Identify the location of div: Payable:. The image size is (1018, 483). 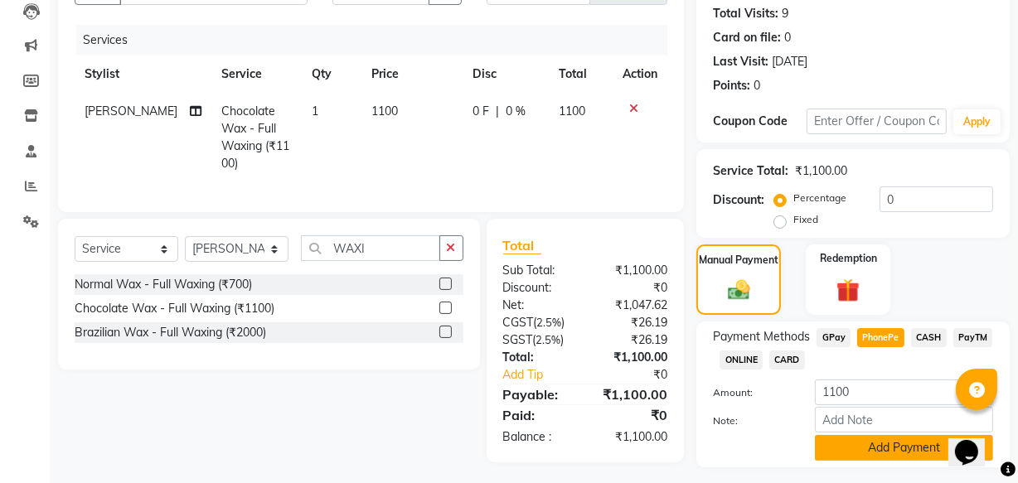
(538, 394).